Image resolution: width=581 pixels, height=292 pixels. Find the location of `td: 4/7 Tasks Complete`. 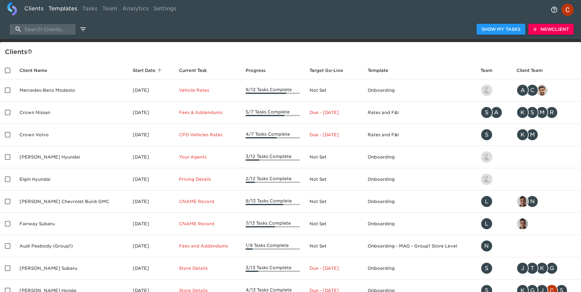

td: 4/7 Tasks Complete is located at coordinates (273, 135).